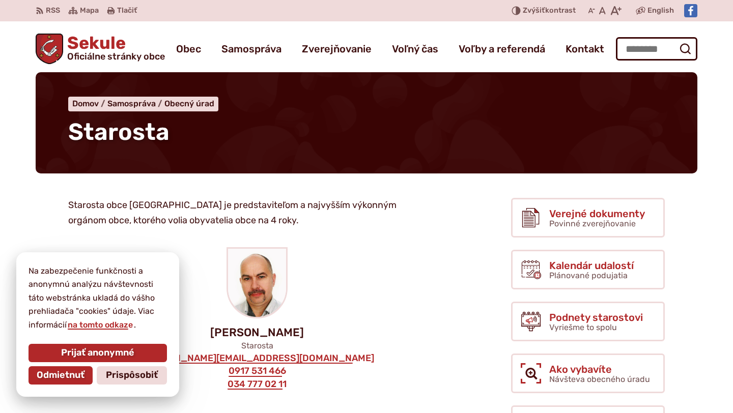 Image resolution: width=733 pixels, height=413 pixels. I want to click on span: Návšteva obecného úradu, so click(600, 379).